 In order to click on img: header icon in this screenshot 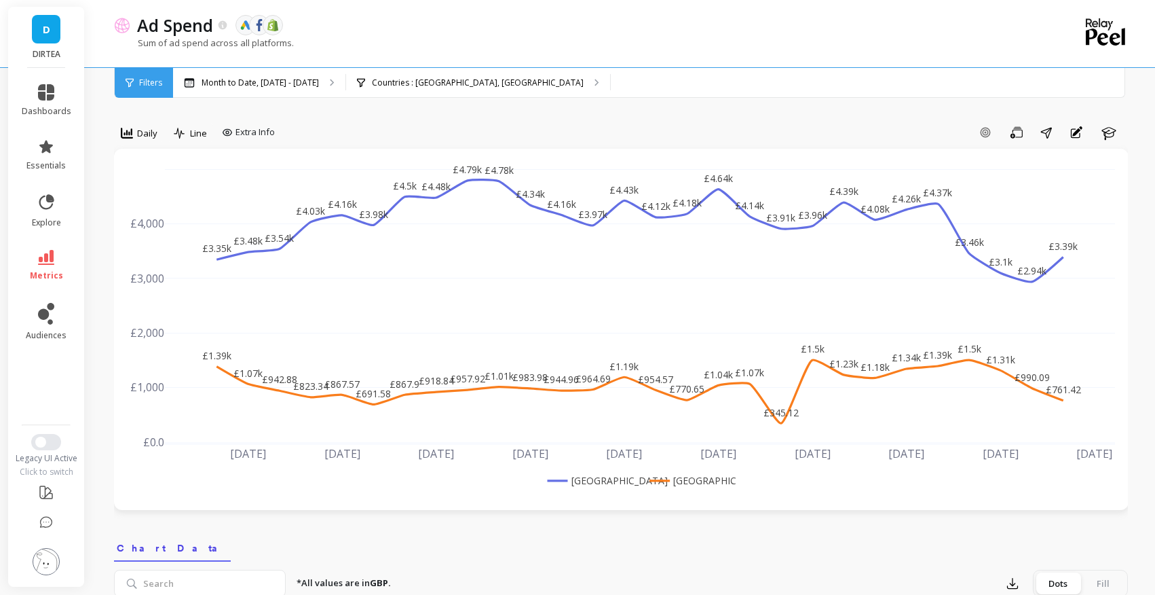, I will do `click(122, 25)`.